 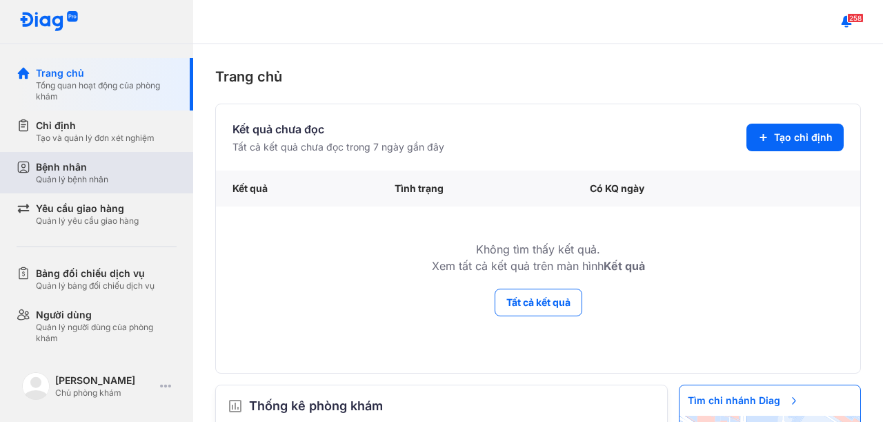 What do you see at coordinates (475, 188) in the screenshot?
I see `div: Tình trạng` at bounding box center [475, 188].